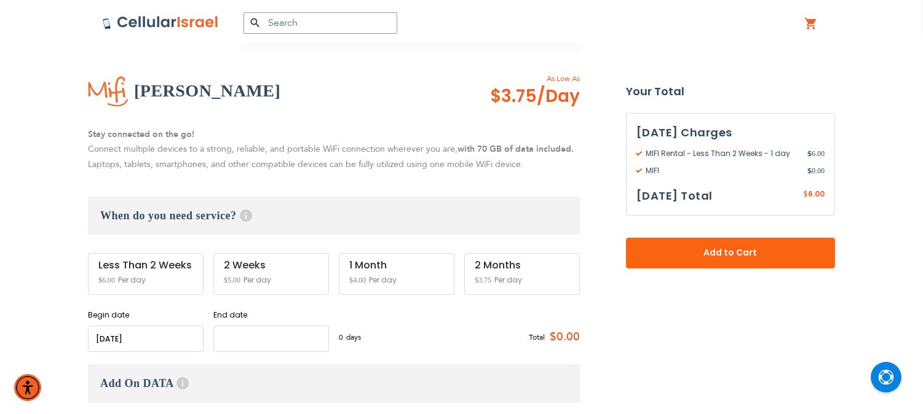 This screenshot has width=923, height=414. I want to click on span: MIFI, so click(722, 171).